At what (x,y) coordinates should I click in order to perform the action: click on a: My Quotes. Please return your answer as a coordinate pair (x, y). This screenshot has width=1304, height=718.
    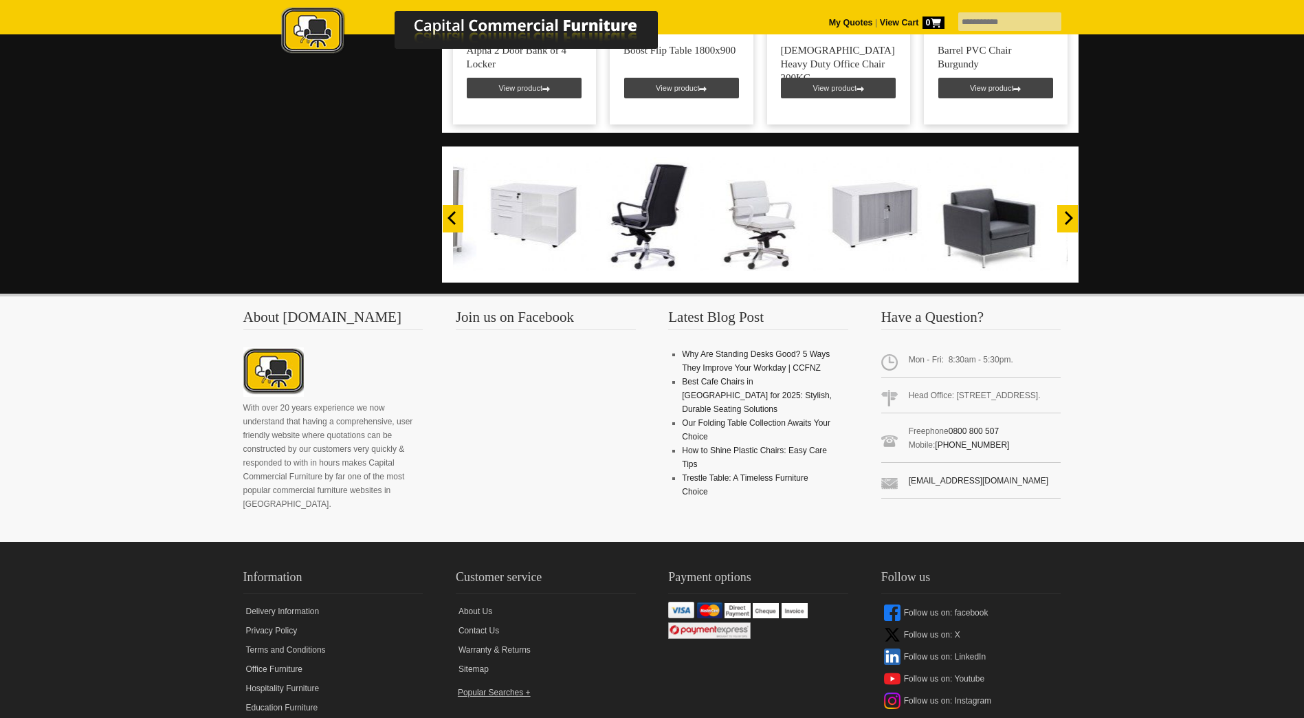
    Looking at the image, I should click on (851, 23).